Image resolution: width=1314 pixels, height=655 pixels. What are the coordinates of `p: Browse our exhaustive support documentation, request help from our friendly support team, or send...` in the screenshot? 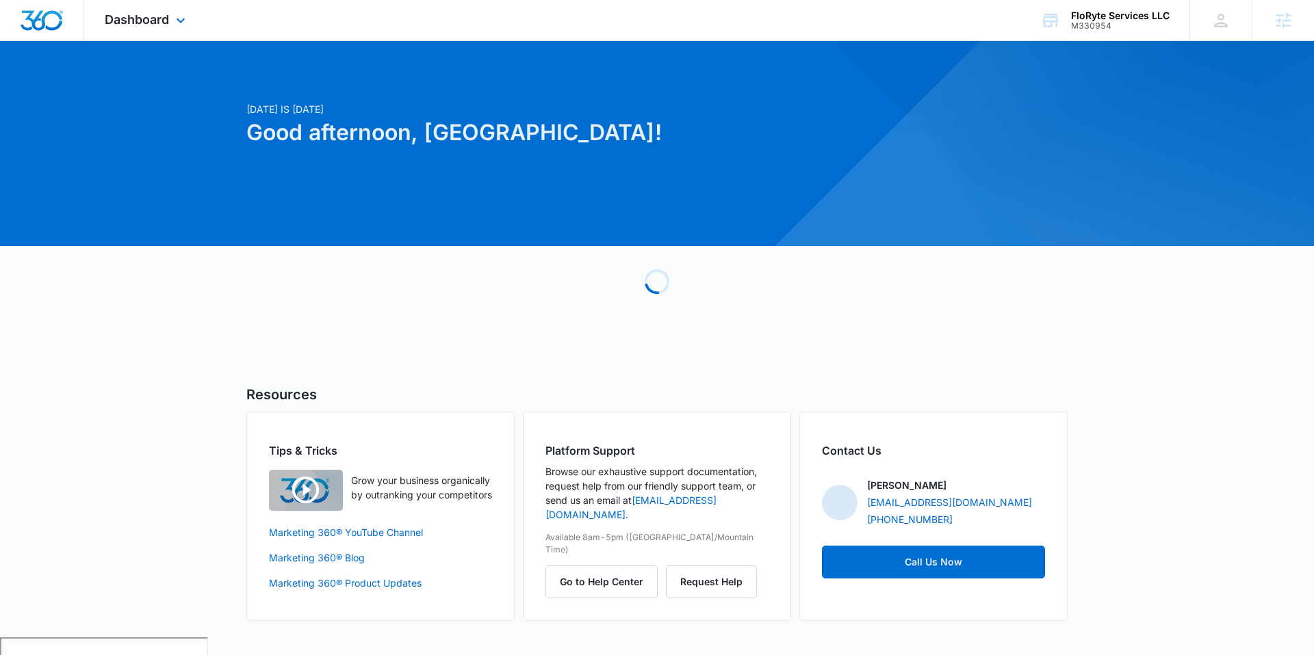 It's located at (657, 493).